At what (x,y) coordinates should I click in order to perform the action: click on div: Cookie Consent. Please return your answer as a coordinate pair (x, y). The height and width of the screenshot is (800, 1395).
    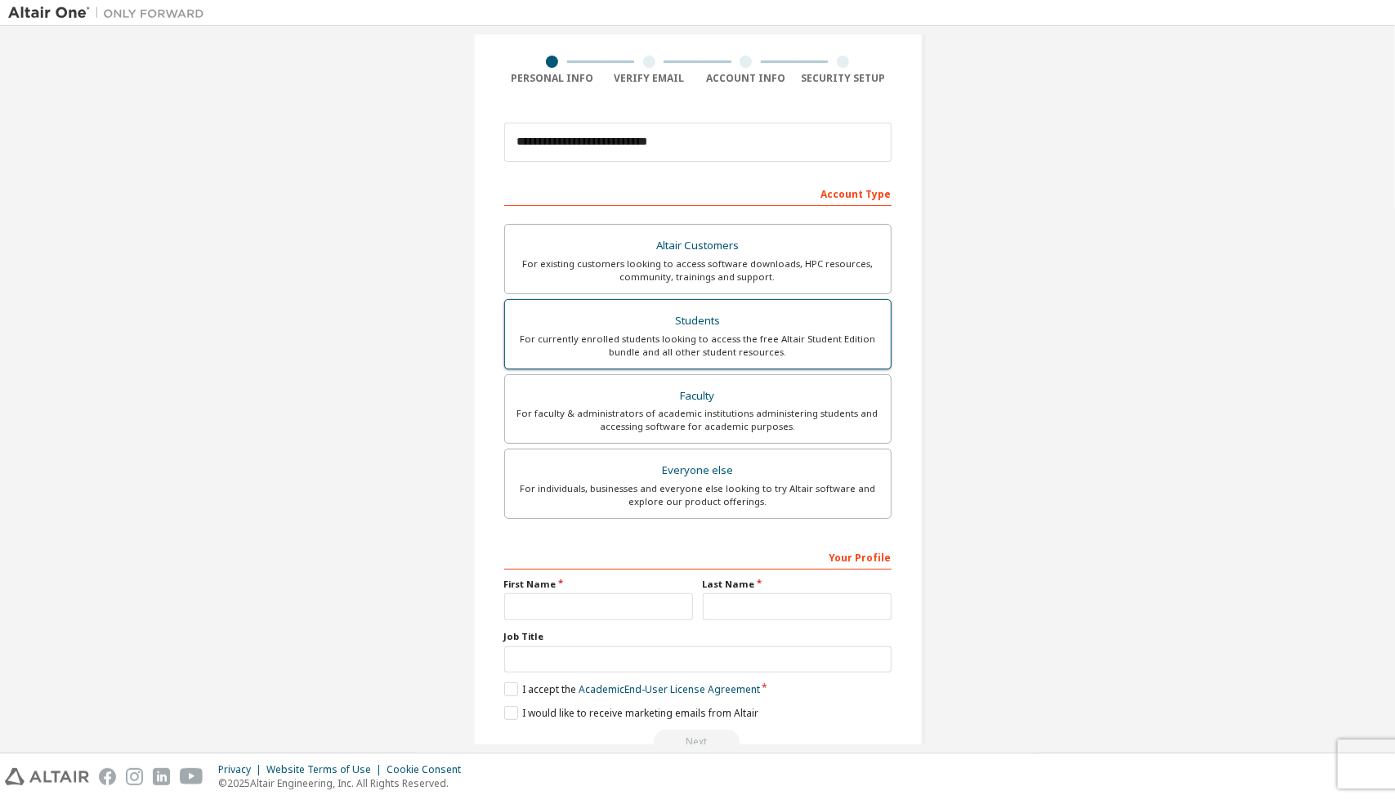
    Looking at the image, I should click on (428, 770).